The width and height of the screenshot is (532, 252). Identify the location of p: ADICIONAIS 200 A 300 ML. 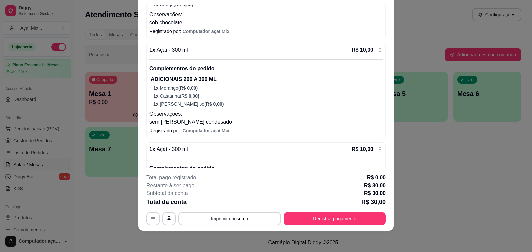
(267, 79).